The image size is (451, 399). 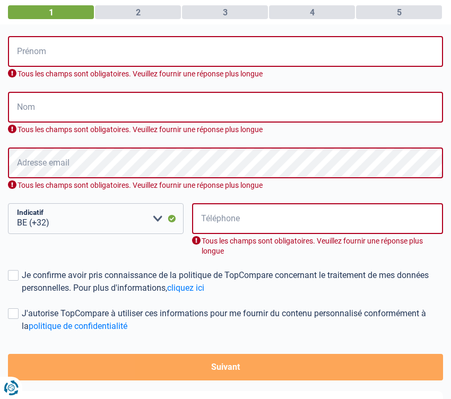 I want to click on div: 1, so click(x=51, y=12).